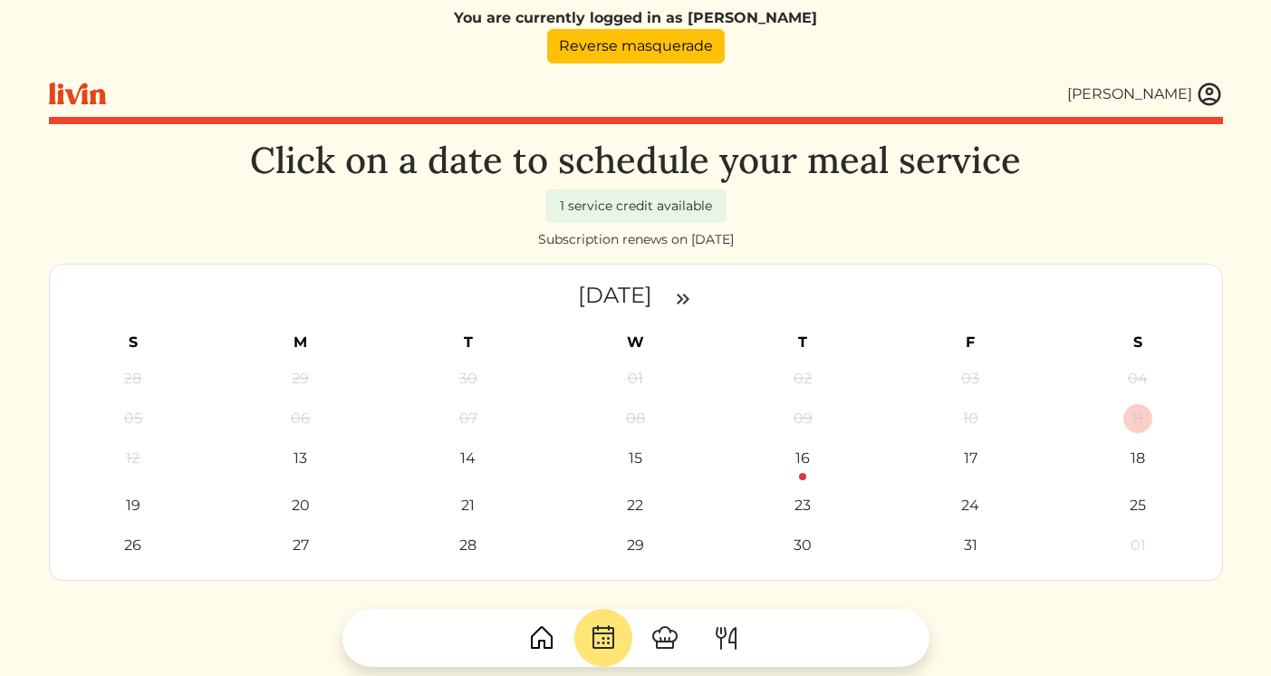 The width and height of the screenshot is (1271, 676). I want to click on a: 29, so click(635, 546).